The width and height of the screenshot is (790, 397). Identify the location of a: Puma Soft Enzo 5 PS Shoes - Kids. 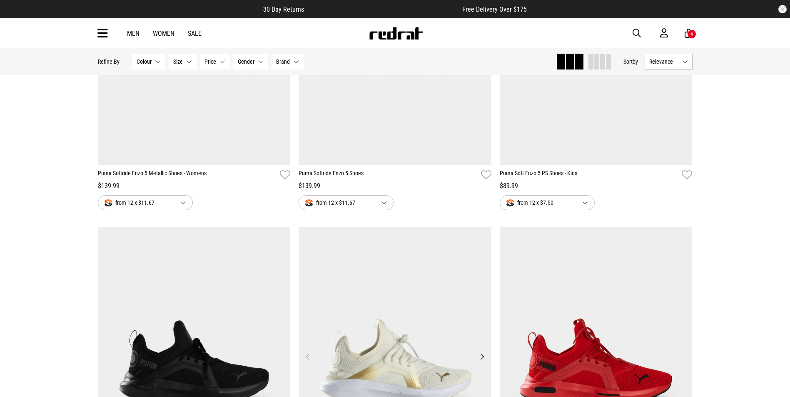
(590, 175).